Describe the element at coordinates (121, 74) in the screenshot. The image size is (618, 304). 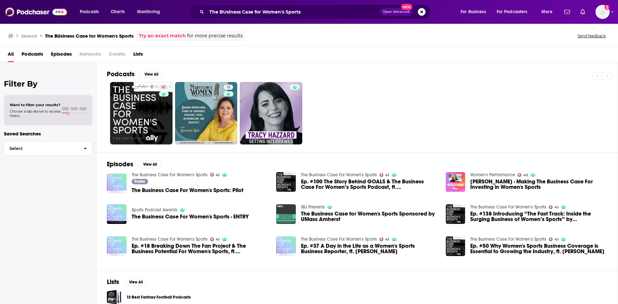
I see `h2: Podcasts` at that location.